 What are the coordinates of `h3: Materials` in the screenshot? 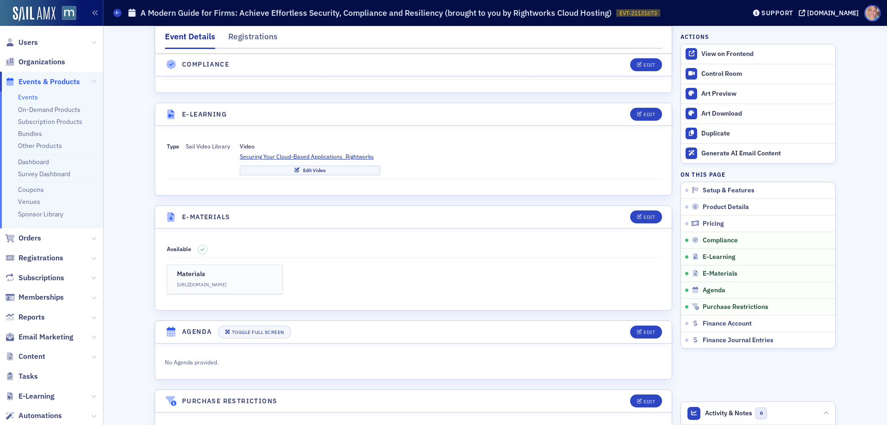 It's located at (225, 274).